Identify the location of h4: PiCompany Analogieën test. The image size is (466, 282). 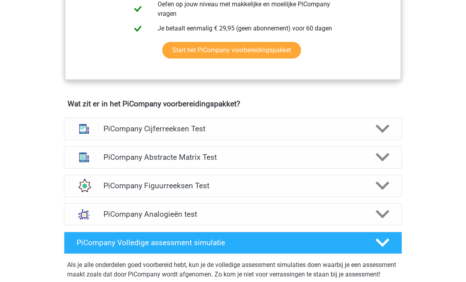
(233, 214).